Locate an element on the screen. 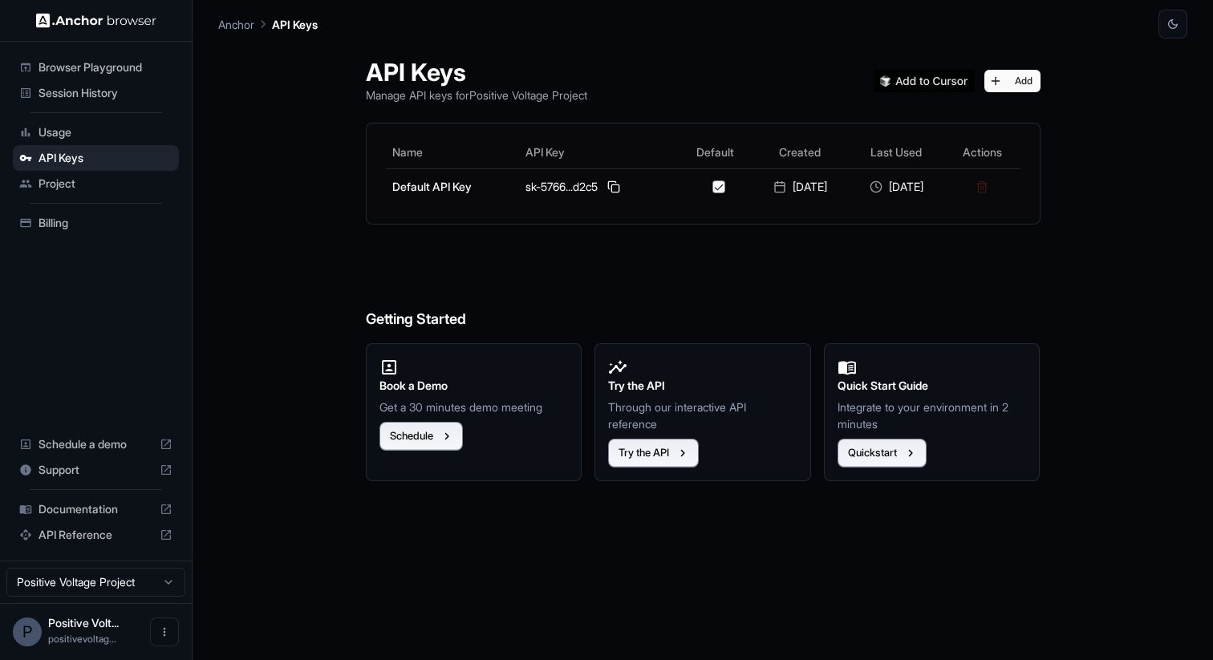  p: Get a 30 minutes demo meeting is located at coordinates (474, 407).